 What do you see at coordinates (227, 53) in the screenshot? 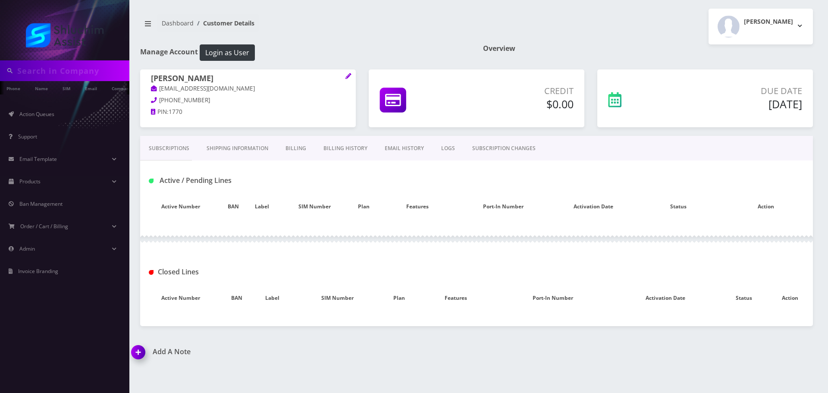
I see `button: Login as User` at bounding box center [227, 53].